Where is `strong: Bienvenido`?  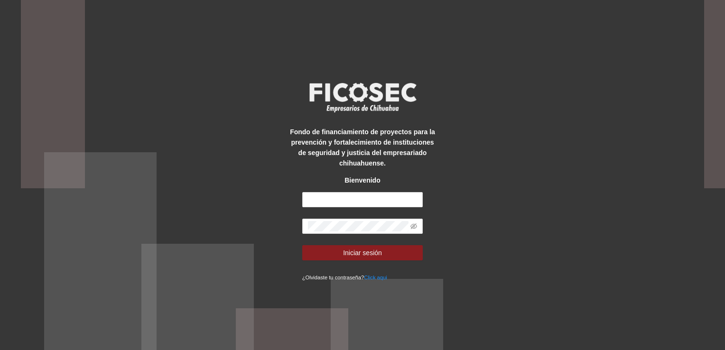
strong: Bienvenido is located at coordinates (362, 180).